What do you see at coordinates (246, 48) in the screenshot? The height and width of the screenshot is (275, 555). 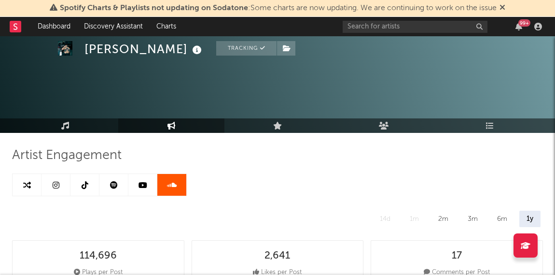 I see `button: Tracking` at bounding box center [246, 48].